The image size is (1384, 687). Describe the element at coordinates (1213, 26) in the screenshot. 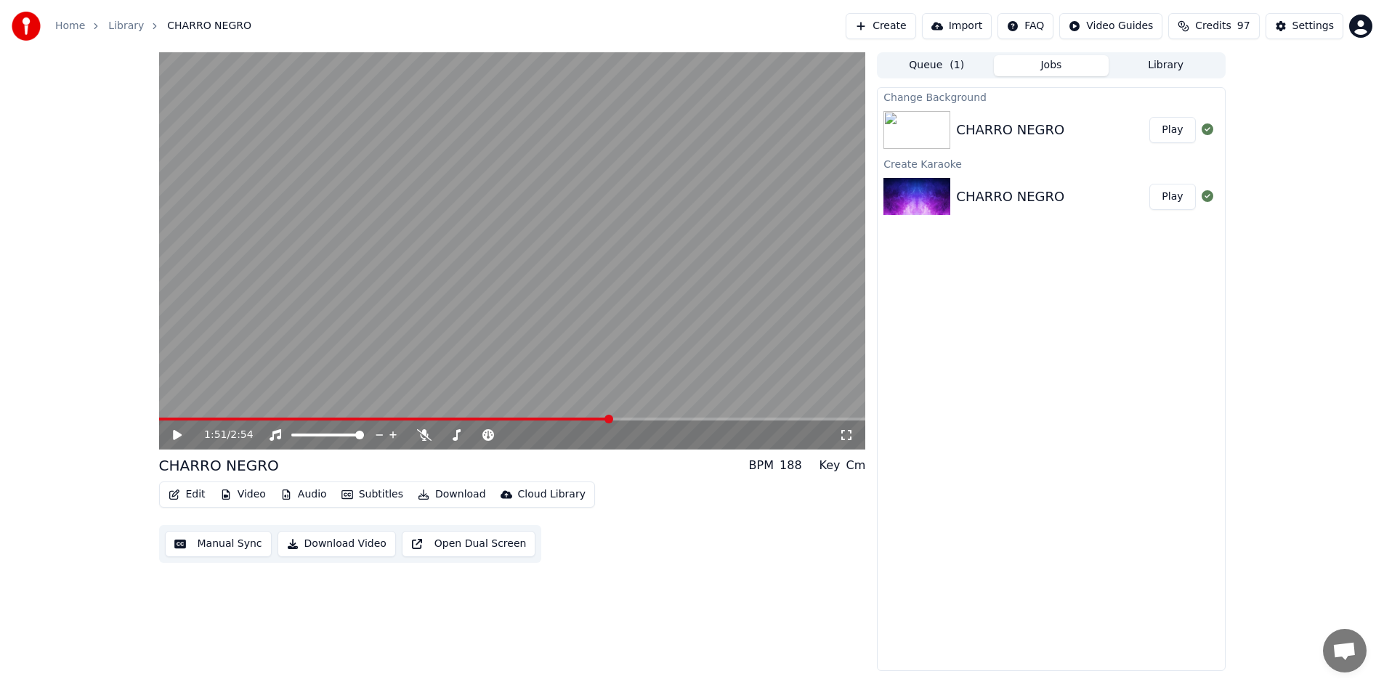

I see `span: Credits` at that location.